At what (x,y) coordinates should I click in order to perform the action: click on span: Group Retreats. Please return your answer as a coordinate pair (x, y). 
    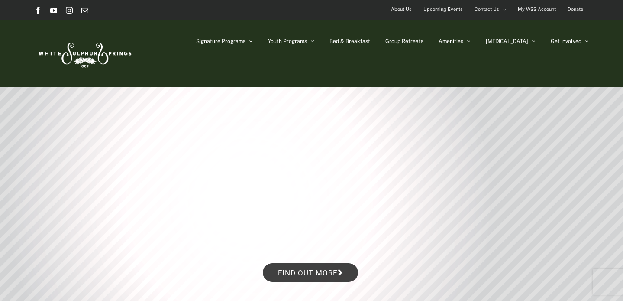
    Looking at the image, I should click on (405, 41).